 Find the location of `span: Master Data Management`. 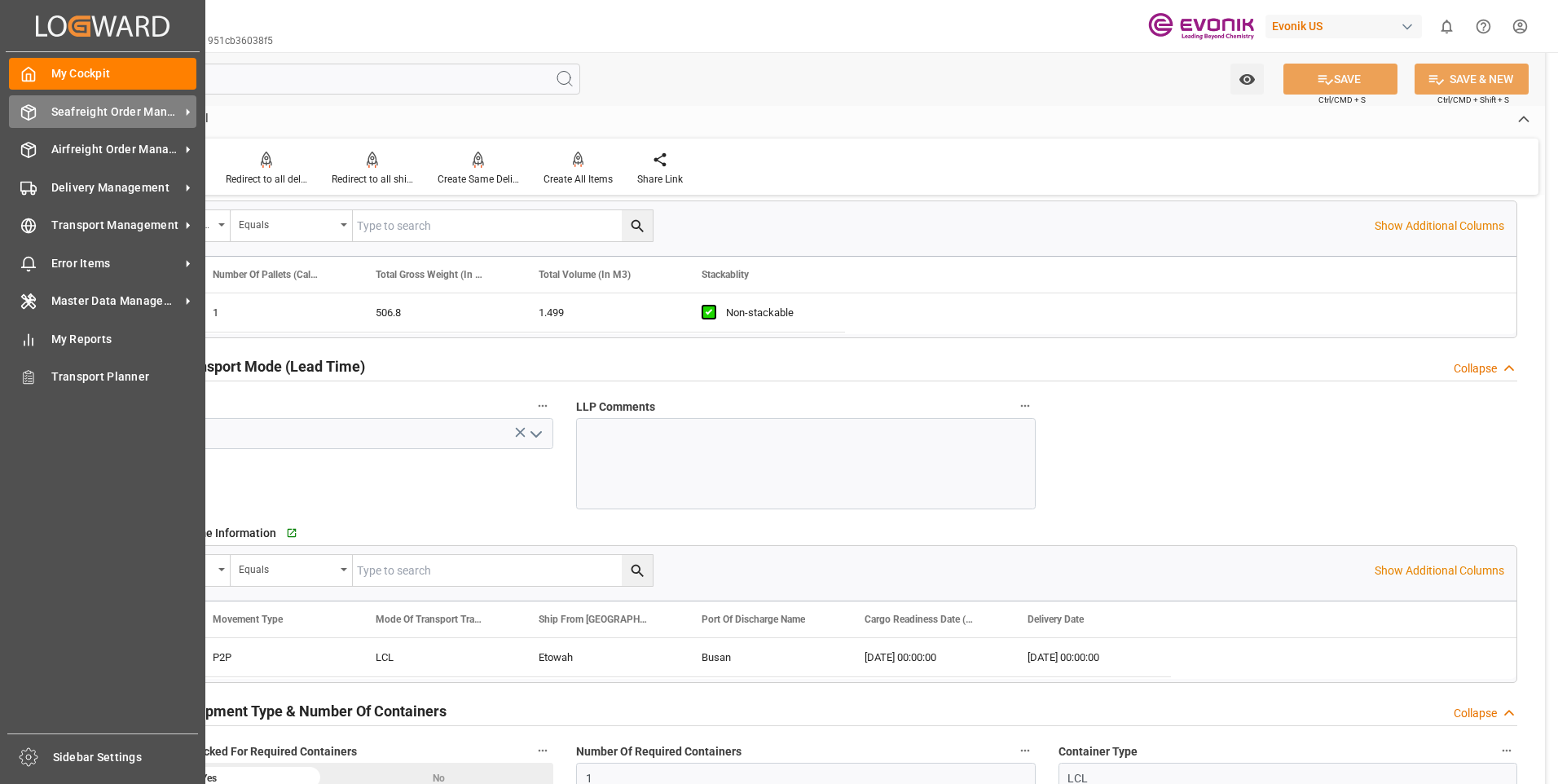

span: Master Data Management is located at coordinates (116, 301).